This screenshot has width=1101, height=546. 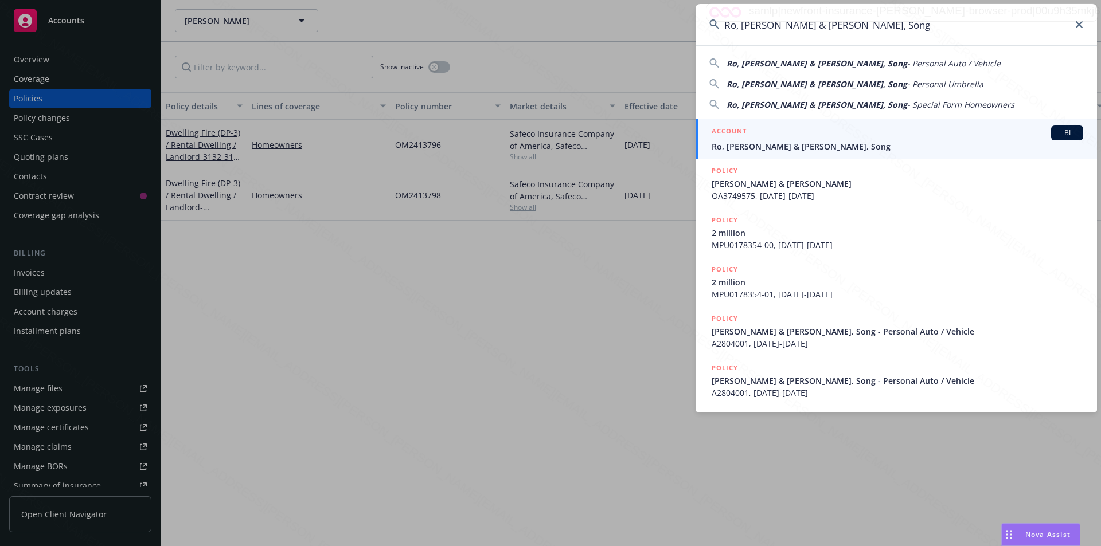 I want to click on div: Drag to move, so click(x=1008, y=535).